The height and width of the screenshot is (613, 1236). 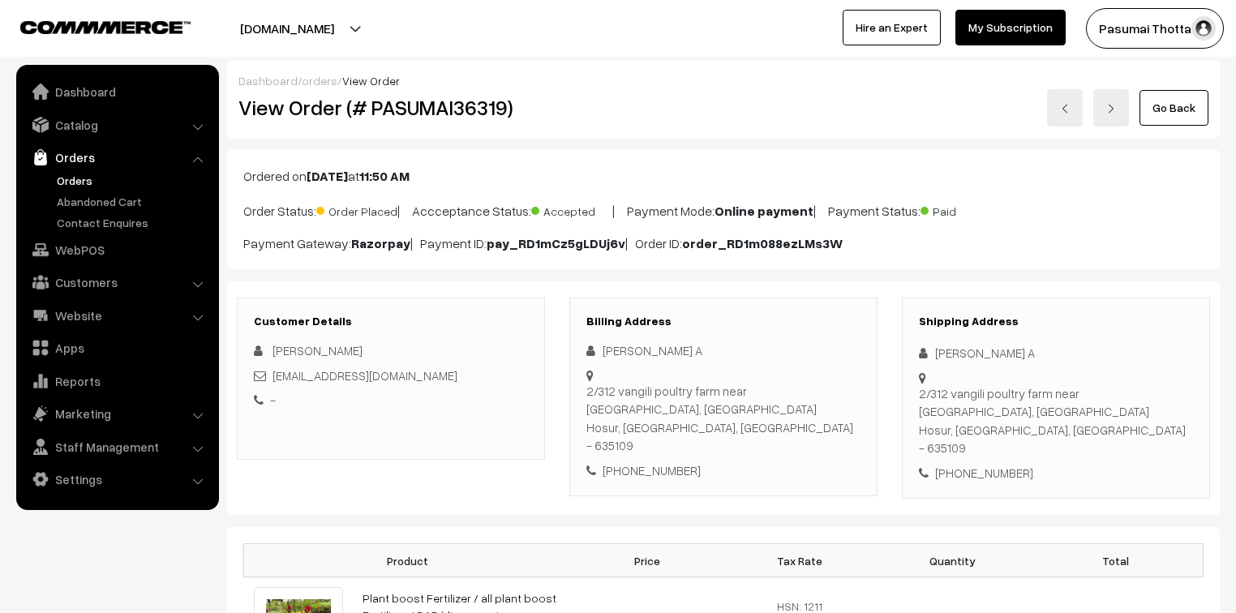 I want to click on a: Staff Management, so click(x=117, y=447).